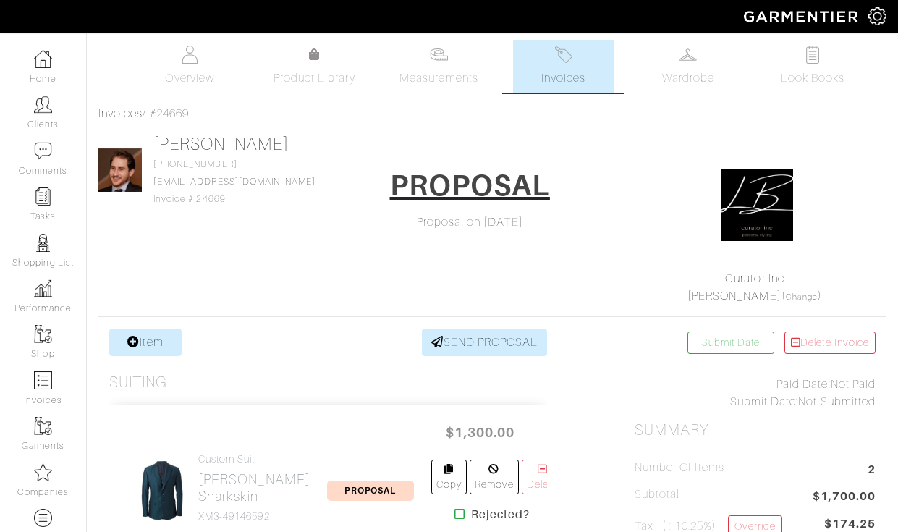 The image size is (898, 532). Describe the element at coordinates (371, 491) in the screenshot. I see `span: PROPOSAL` at that location.